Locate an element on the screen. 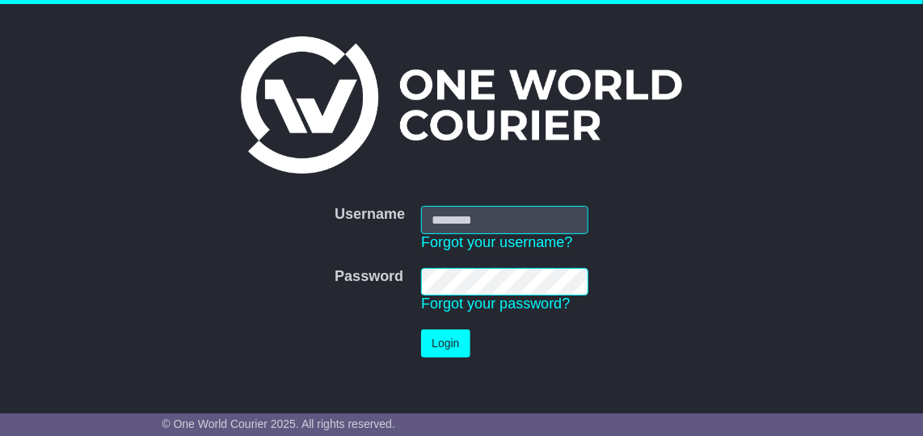 The height and width of the screenshot is (436, 923). span: © One World Courier 2025. All rights reserved. is located at coordinates (278, 424).